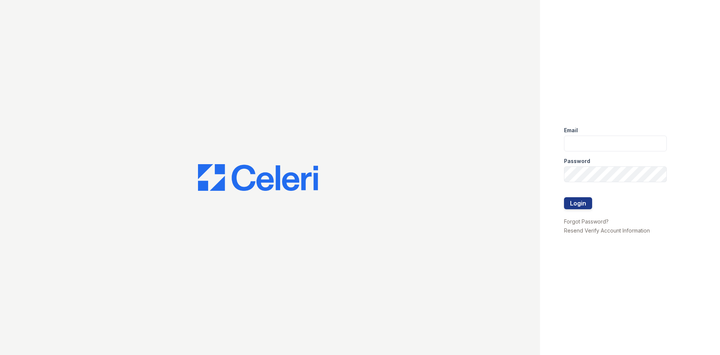 The height and width of the screenshot is (355, 720). Describe the element at coordinates (607, 230) in the screenshot. I see `a: Resend Verify Account Information` at that location.